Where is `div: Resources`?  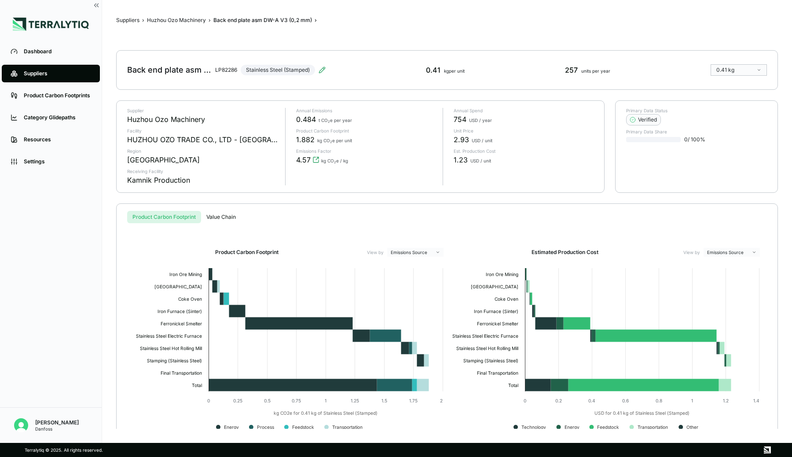 div: Resources is located at coordinates (57, 139).